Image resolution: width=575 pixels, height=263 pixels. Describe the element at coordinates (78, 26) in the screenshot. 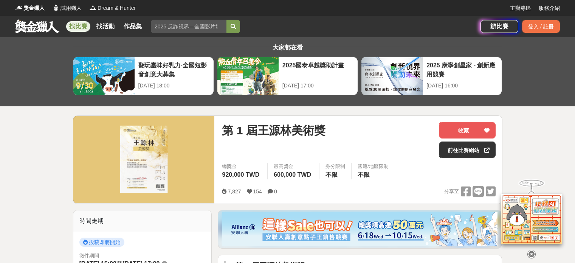

I see `a: 找比賽` at that location.